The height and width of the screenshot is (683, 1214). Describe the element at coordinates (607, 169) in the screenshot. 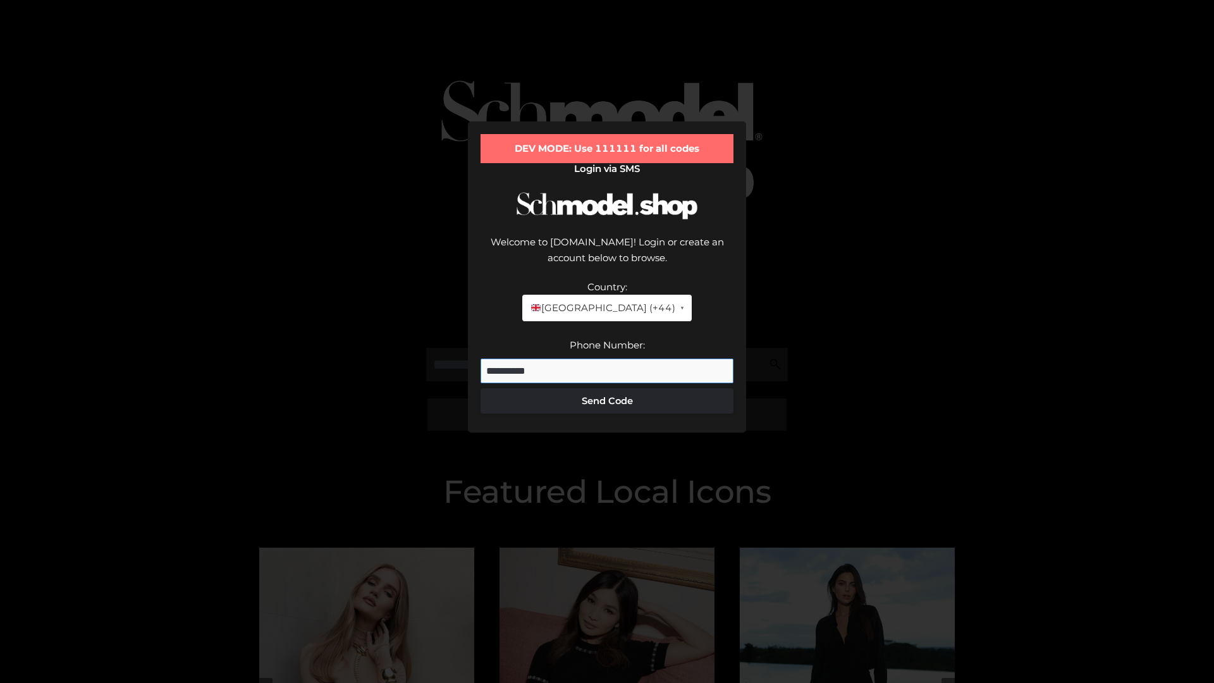

I see `h2: Login via SMS` at that location.